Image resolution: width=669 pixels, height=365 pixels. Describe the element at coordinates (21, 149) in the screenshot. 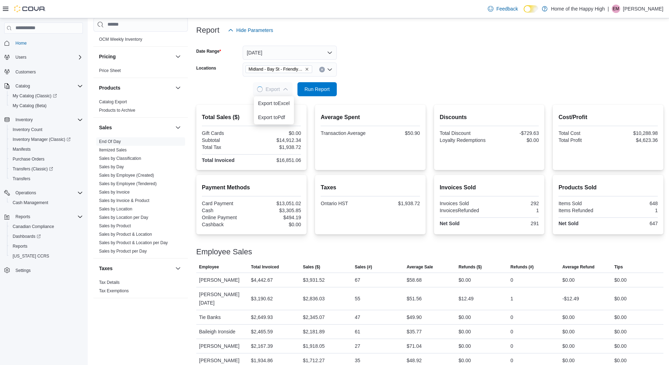

I see `a: Manifests` at that location.